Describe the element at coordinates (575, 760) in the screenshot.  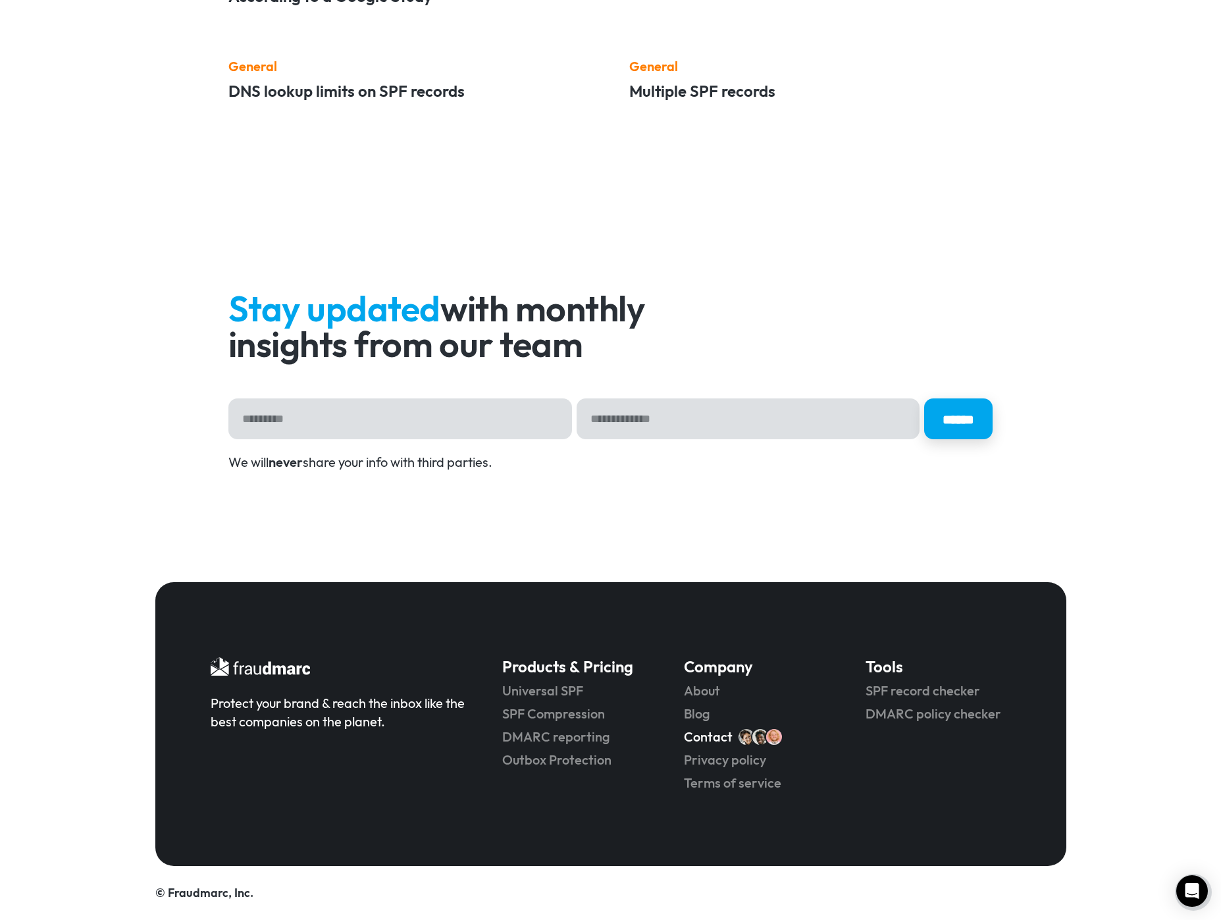
I see `a: Outbox Protection` at that location.